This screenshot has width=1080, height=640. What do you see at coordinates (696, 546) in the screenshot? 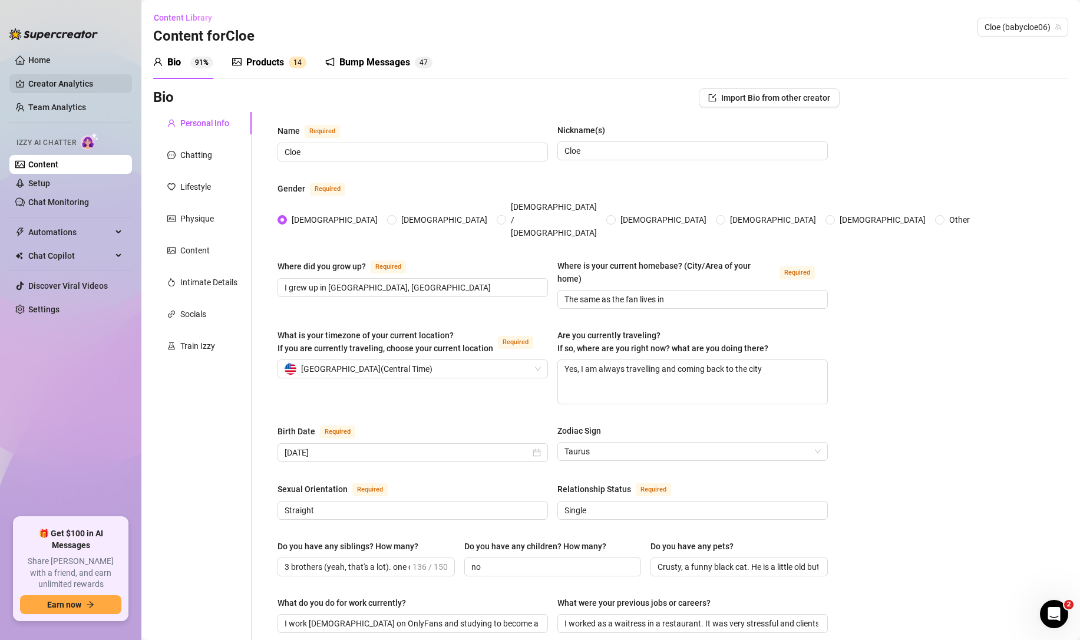
I see `label: Do you have any pets?` at bounding box center [696, 546].